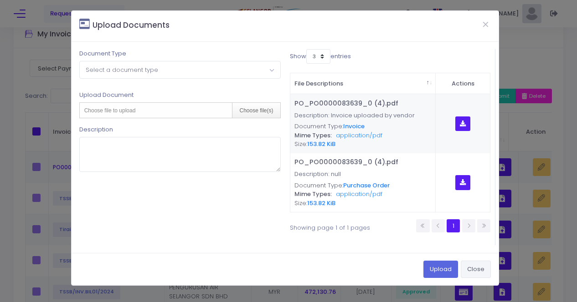 The height and width of the screenshot is (302, 577). I want to click on th: File Descriptions&nbsp; : activate to sort column descending, so click(363, 84).